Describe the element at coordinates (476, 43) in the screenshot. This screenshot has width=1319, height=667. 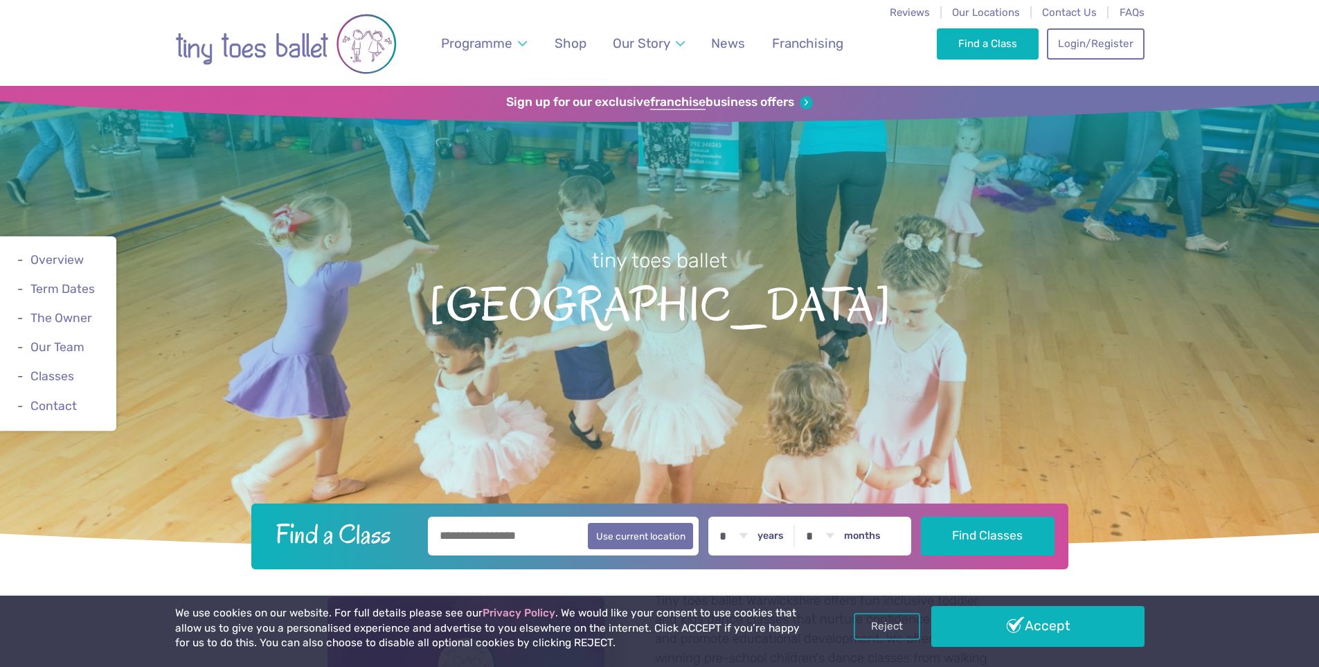
I see `span: Programme` at that location.